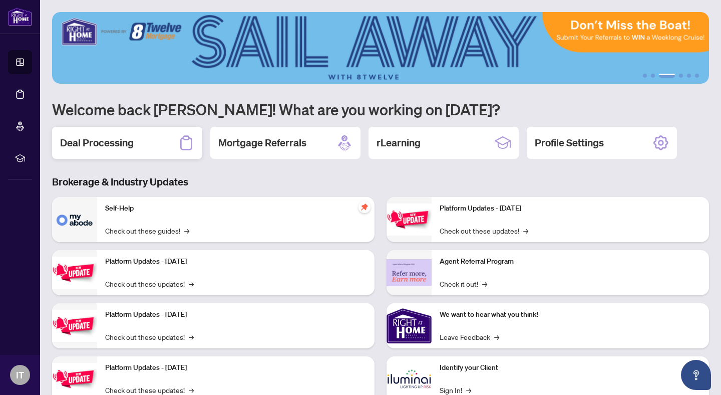 The height and width of the screenshot is (395, 721). I want to click on button: 1, so click(645, 76).